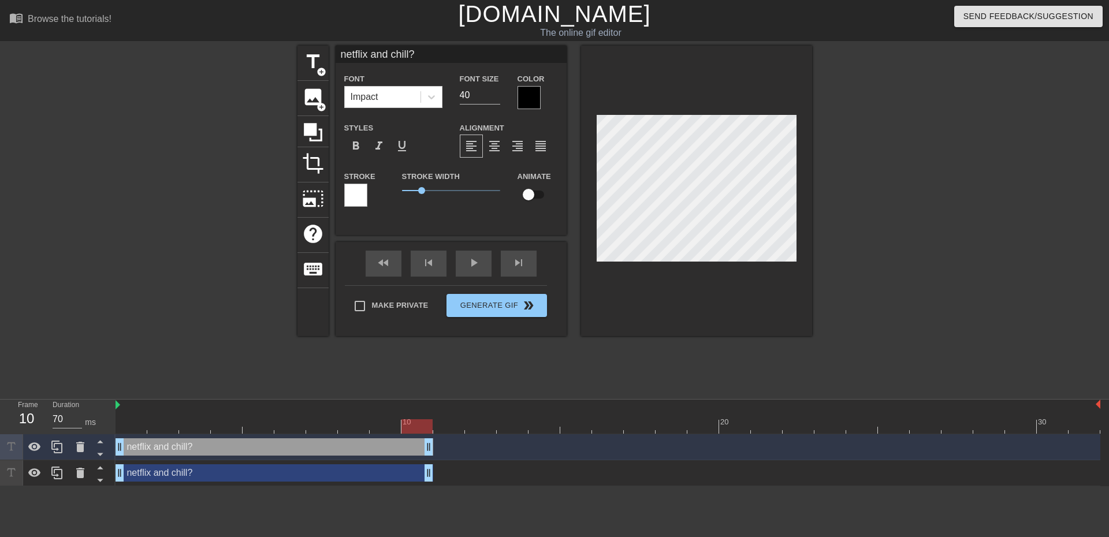 The height and width of the screenshot is (537, 1109). What do you see at coordinates (365, 97) in the screenshot?
I see `div: Impact` at bounding box center [365, 97].